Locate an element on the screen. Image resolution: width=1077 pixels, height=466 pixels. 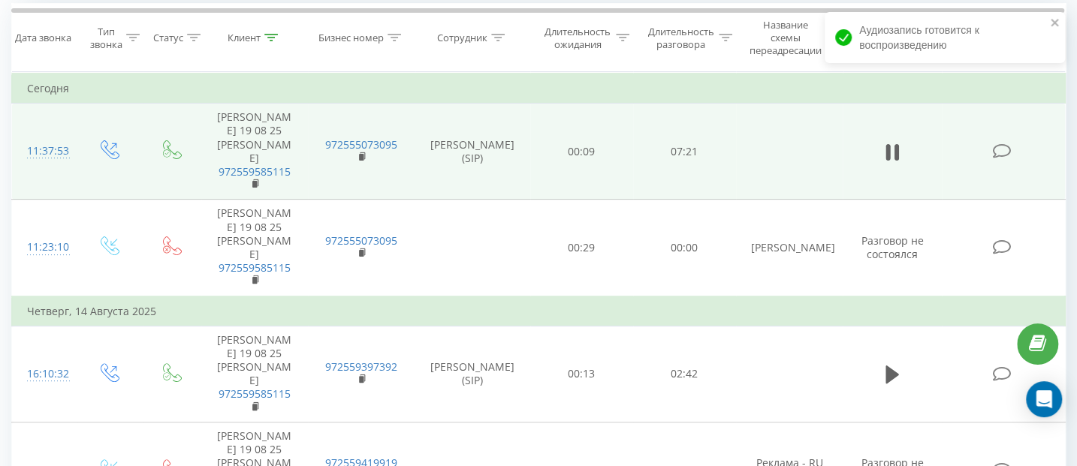
div: Тип звонка is located at coordinates (106, 38).